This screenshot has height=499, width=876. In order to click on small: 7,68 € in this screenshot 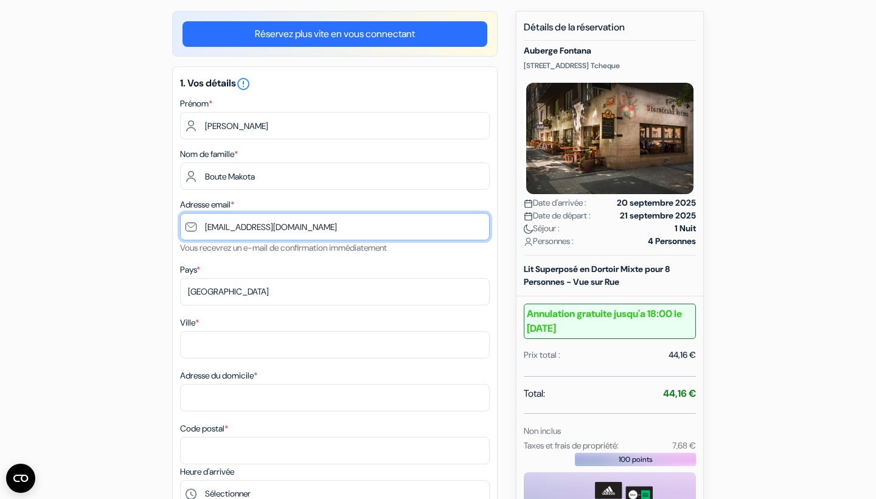, I will do `click(684, 446)`.